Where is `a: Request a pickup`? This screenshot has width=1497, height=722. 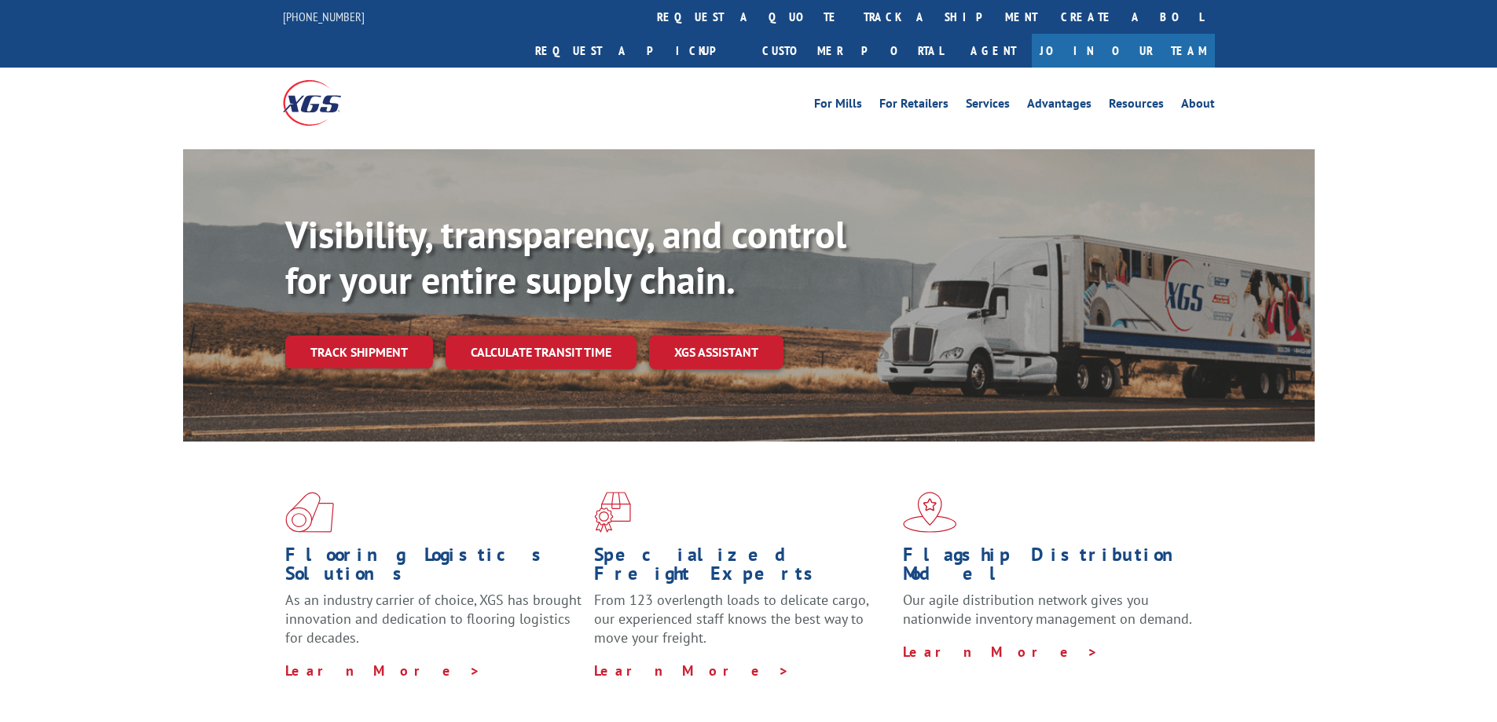
a: Request a pickup is located at coordinates (637, 50).